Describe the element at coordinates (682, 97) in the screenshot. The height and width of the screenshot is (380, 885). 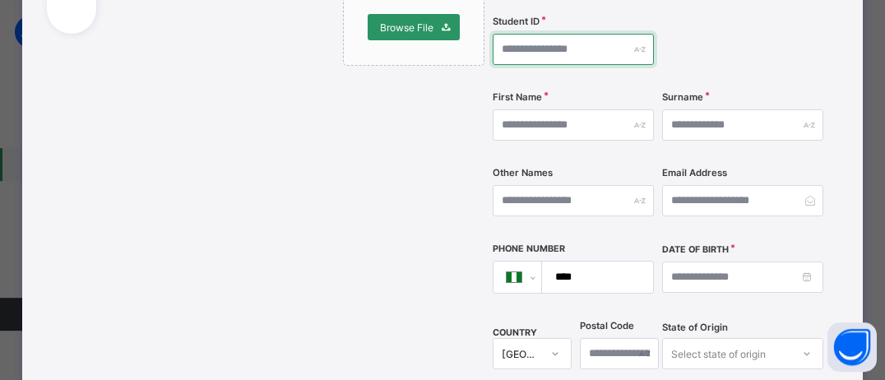
I see `label: Surname` at that location.